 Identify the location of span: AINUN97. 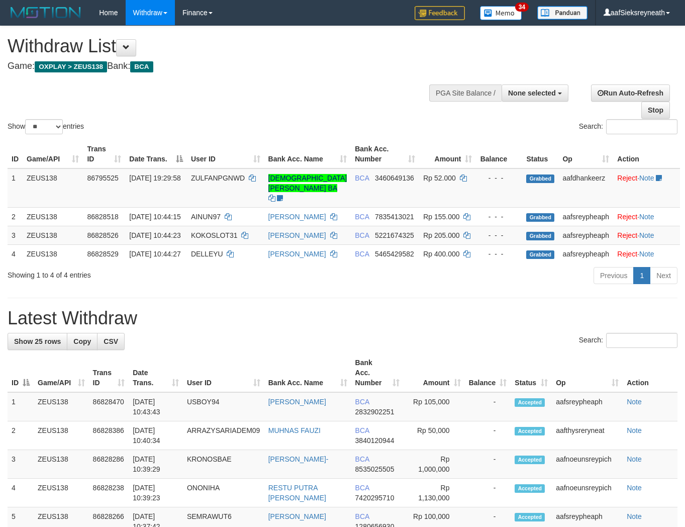
(206, 217).